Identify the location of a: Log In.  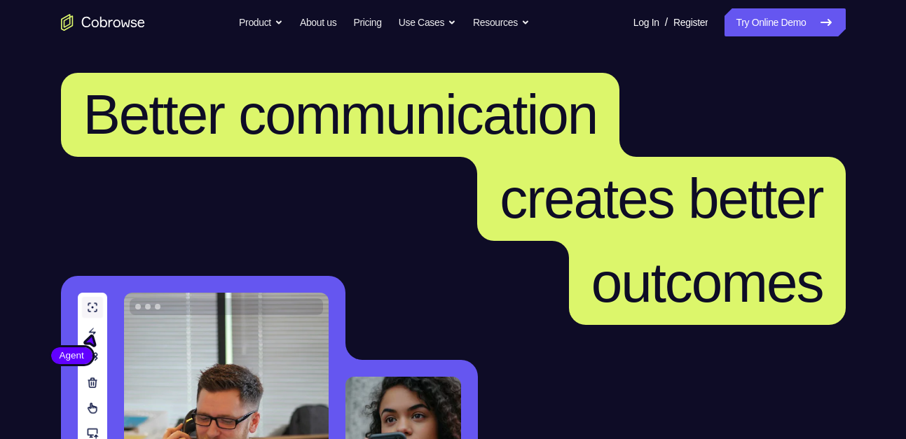
(646, 22).